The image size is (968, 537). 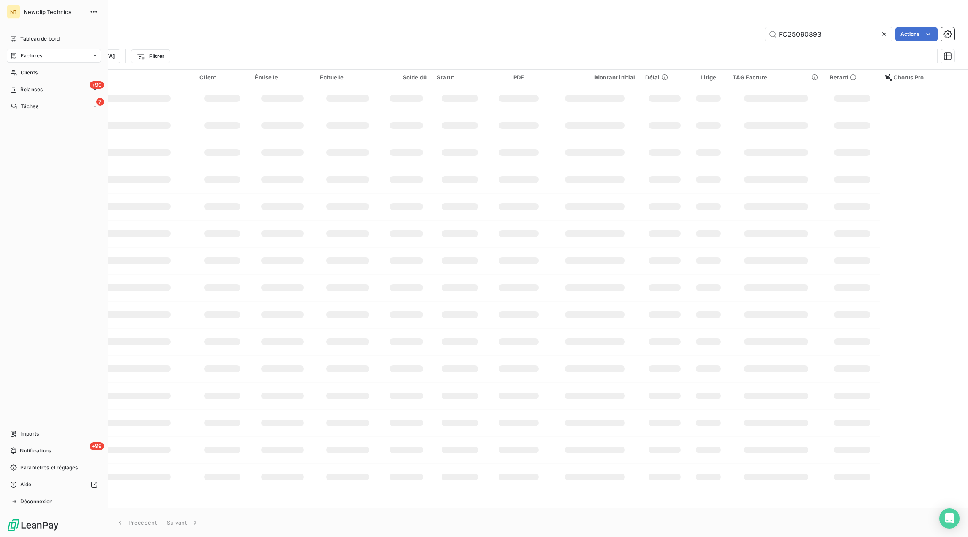 What do you see at coordinates (595, 77) in the screenshot?
I see `div: Montant initial` at bounding box center [595, 77].